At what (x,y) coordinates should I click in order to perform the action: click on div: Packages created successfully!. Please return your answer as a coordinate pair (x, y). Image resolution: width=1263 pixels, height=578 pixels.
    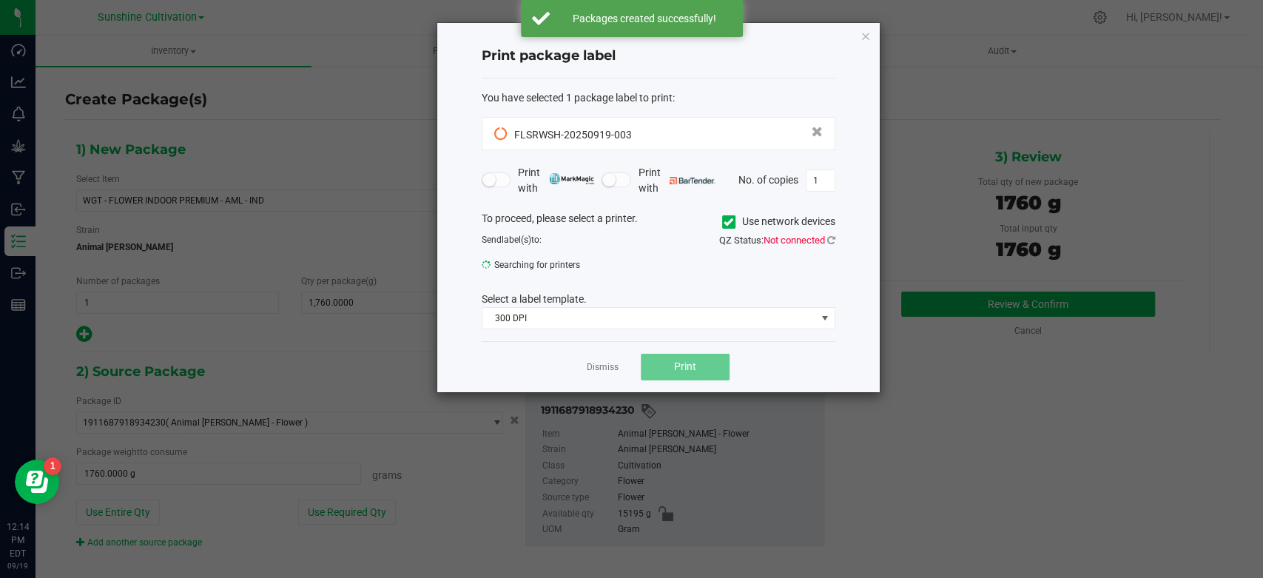
    Looking at the image, I should click on (644, 18).